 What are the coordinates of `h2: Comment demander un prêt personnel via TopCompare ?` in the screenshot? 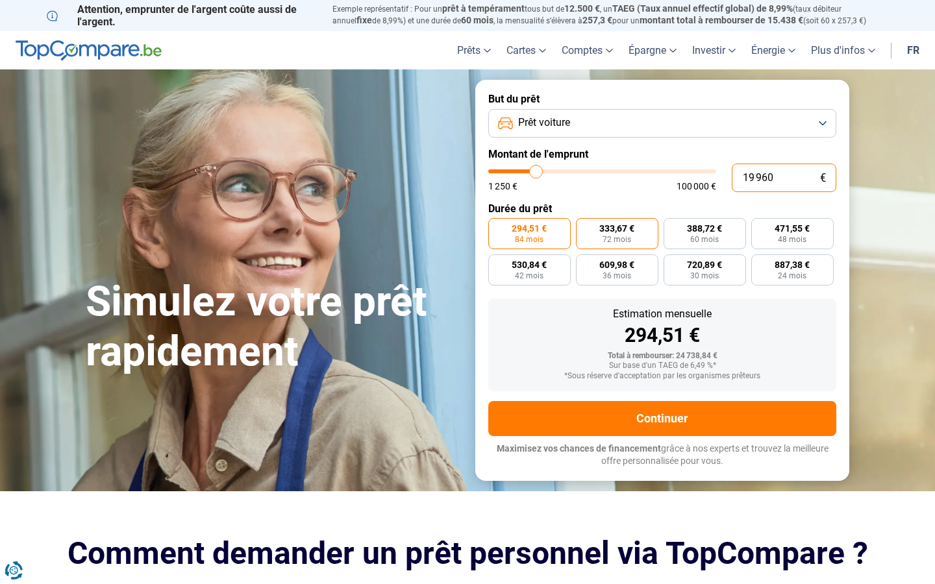 It's located at (468, 553).